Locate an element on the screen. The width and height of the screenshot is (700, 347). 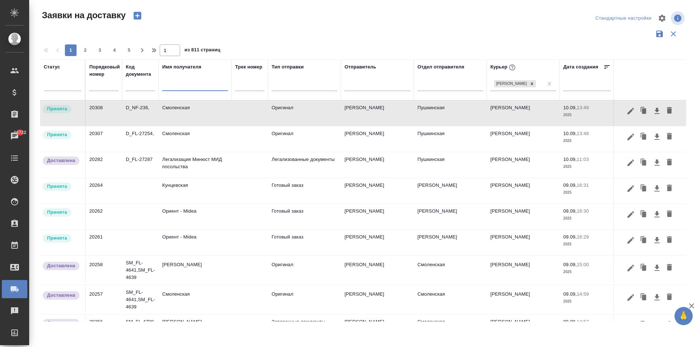
td: Кунцевская is located at coordinates (195, 191).